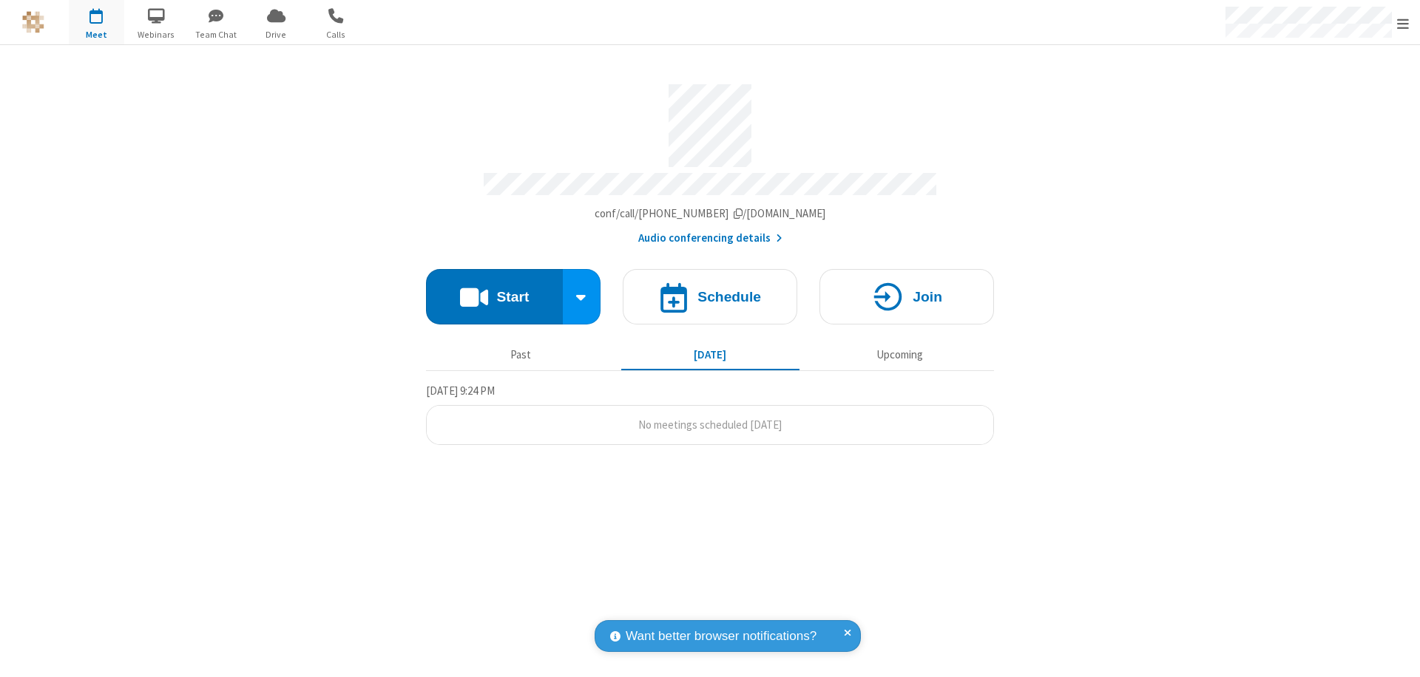 Image resolution: width=1420 pixels, height=677 pixels. Describe the element at coordinates (710, 213) in the screenshot. I see `span: Copy my meeting room link` at that location.